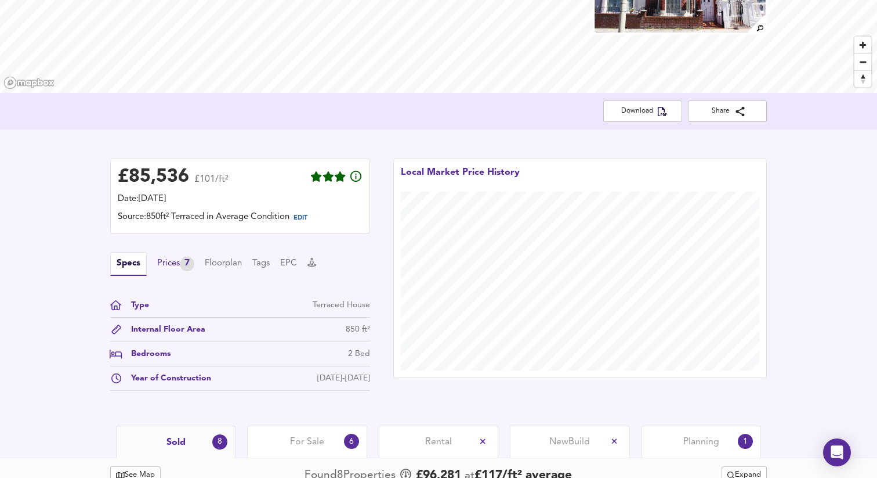 Image resolution: width=877 pixels, height=478 pixels. I want to click on span: Sold, so click(176, 442).